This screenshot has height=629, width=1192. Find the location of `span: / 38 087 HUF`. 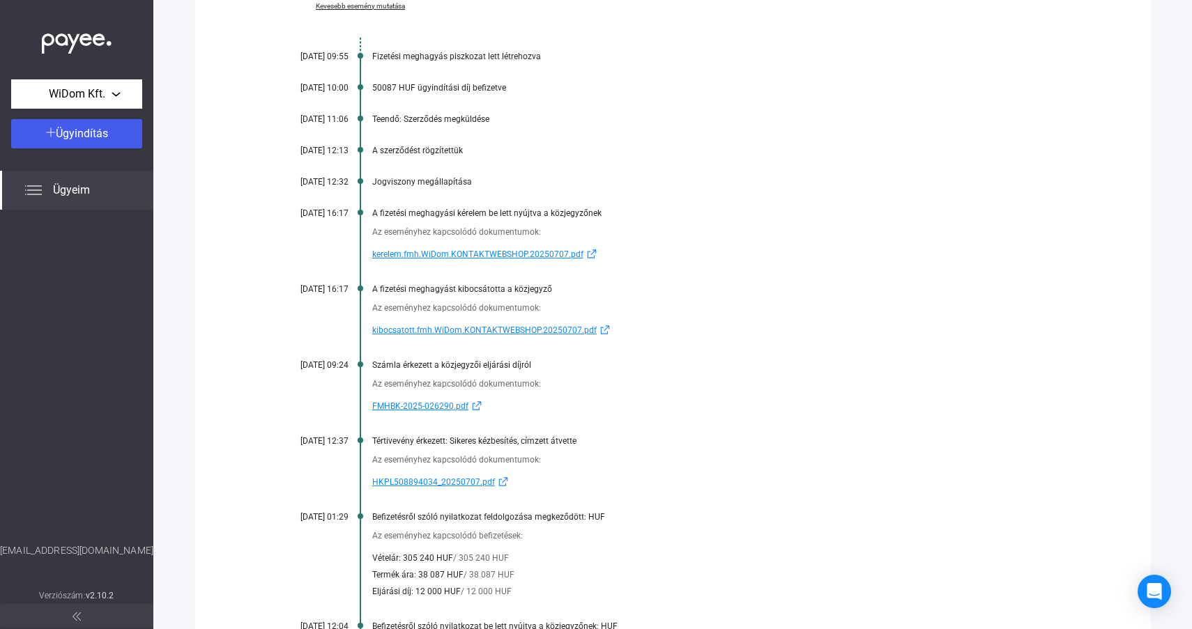

span: / 38 087 HUF is located at coordinates (489, 575).